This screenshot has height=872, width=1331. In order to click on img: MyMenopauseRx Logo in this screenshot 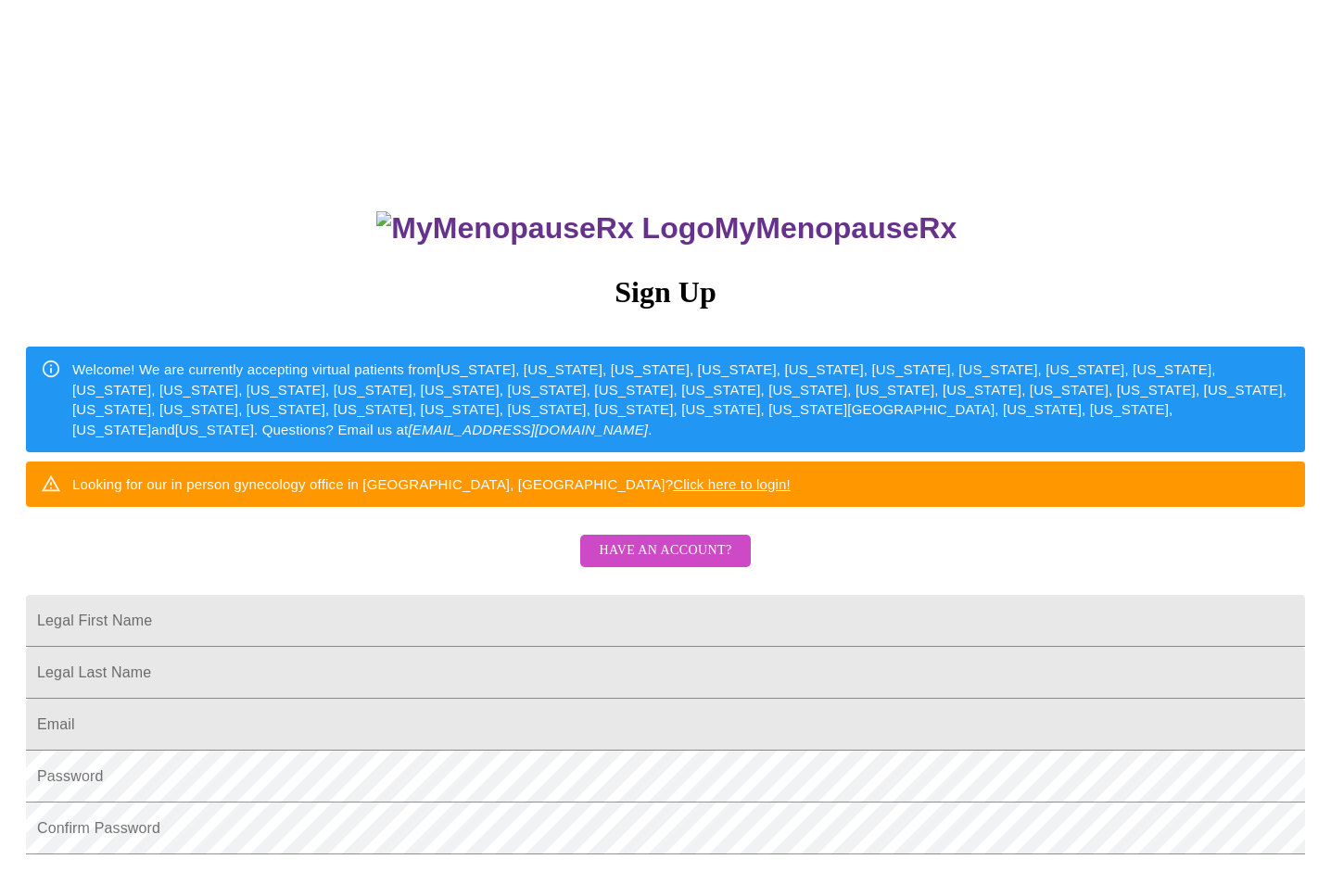, I will do `click(545, 228)`.